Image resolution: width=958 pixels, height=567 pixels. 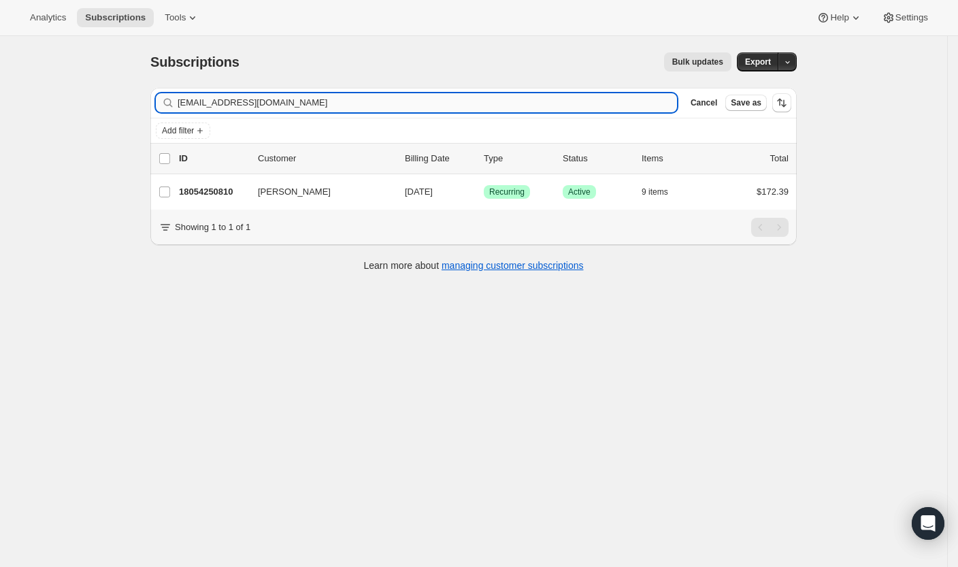 I want to click on div: Type, so click(x=518, y=158).